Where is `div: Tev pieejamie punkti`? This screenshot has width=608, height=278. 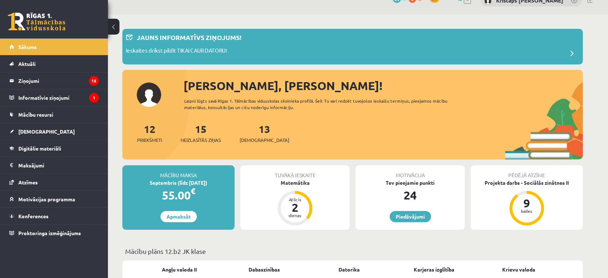
div: Tev pieejamie punkti is located at coordinates (410, 182).